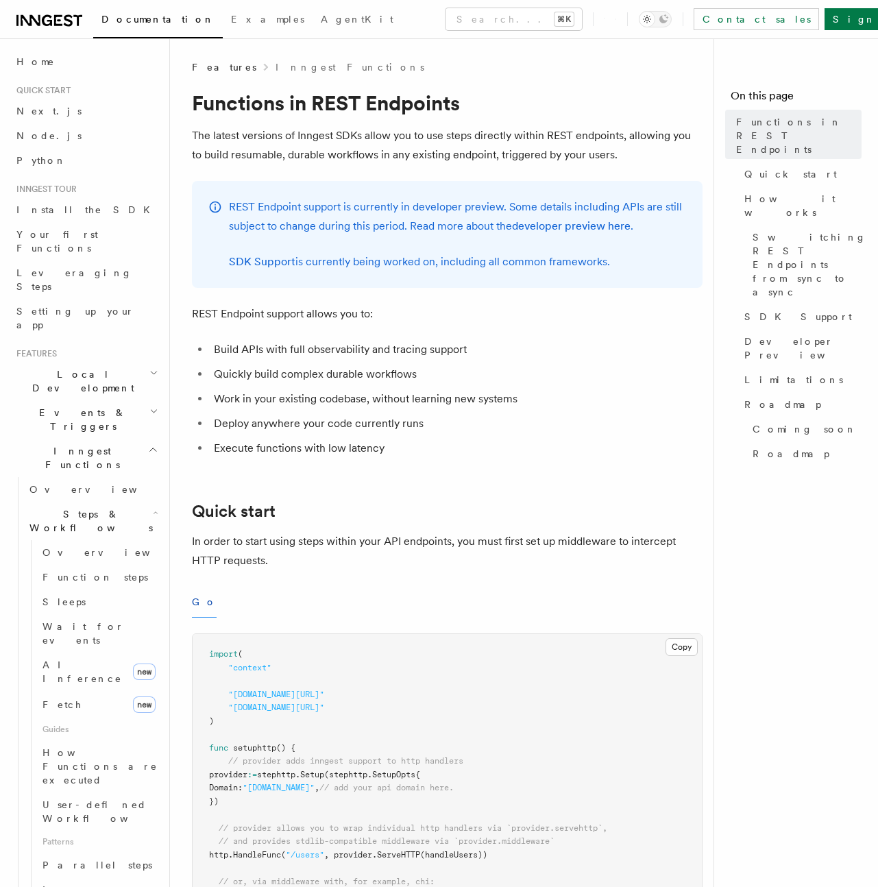 The height and width of the screenshot is (887, 878). What do you see at coordinates (798, 317) in the screenshot?
I see `span: SDK Support` at bounding box center [798, 317].